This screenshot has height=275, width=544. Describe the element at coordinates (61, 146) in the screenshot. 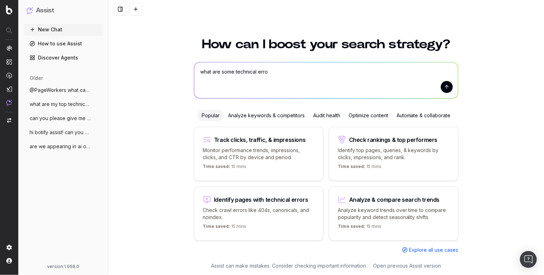

I see `span: are we appearing in ai overviews for pow` at that location.